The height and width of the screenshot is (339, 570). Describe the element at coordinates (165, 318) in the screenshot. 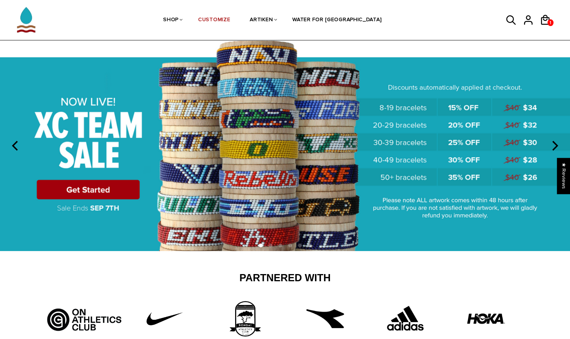

I see `img: Untitled-1_42f22808-10d6-43b8-a0fd-fffce8cf9462.png` at that location.